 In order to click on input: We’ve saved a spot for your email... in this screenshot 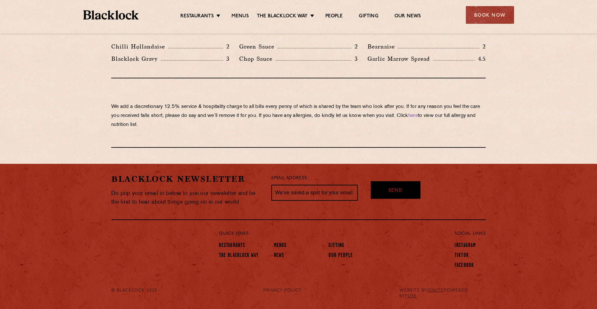, I will do `click(315, 193)`.